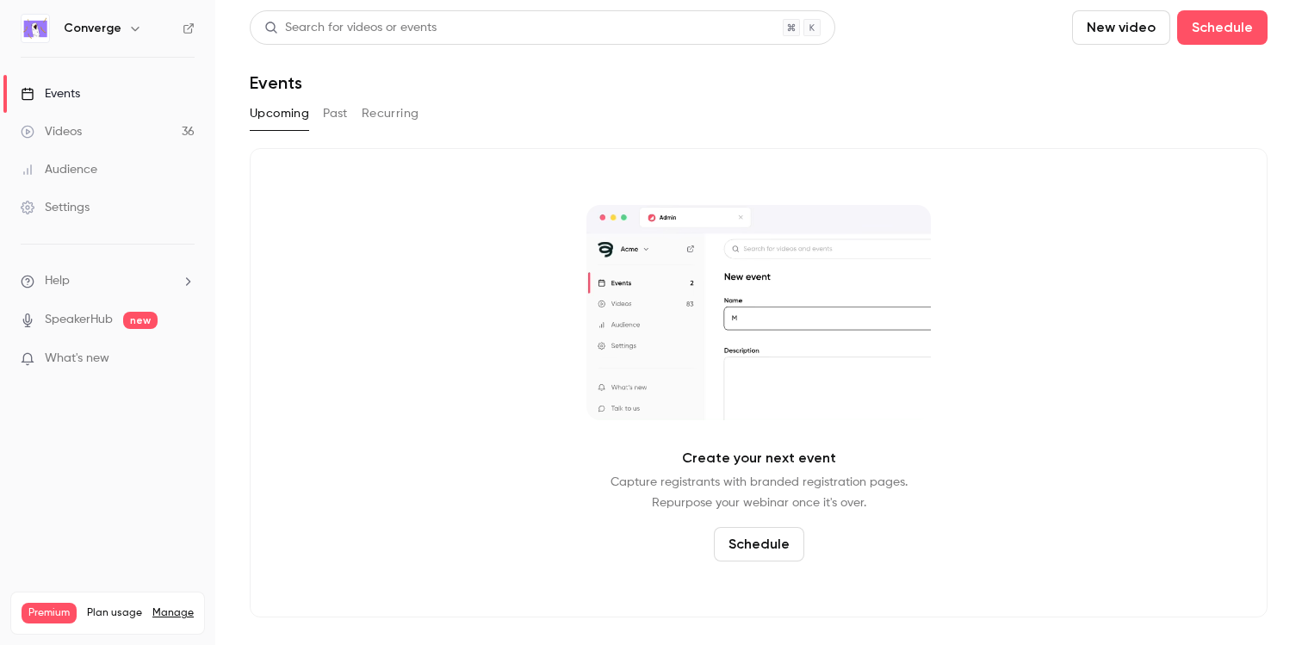 The width and height of the screenshot is (1302, 645). Describe the element at coordinates (92, 28) in the screenshot. I see `h6: Converge` at that location.